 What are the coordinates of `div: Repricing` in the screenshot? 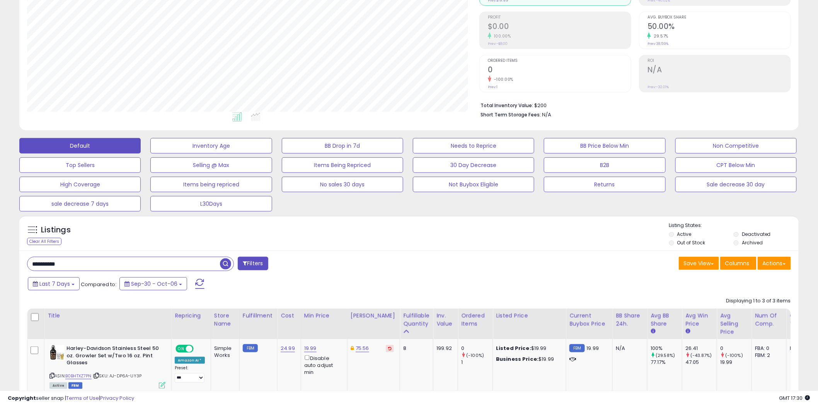 It's located at (191, 315).